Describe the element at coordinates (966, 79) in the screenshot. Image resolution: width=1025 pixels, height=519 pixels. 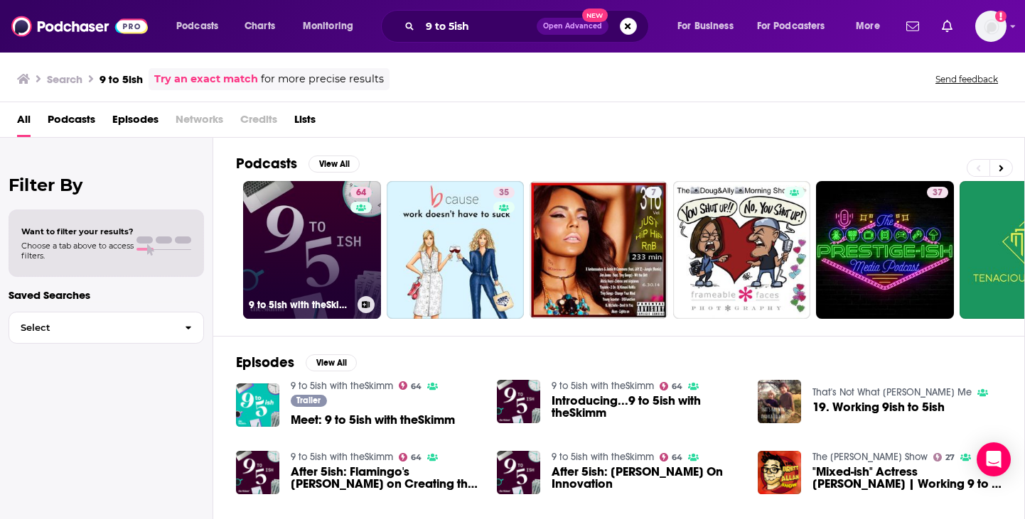
I see `button: Send feedback` at that location.